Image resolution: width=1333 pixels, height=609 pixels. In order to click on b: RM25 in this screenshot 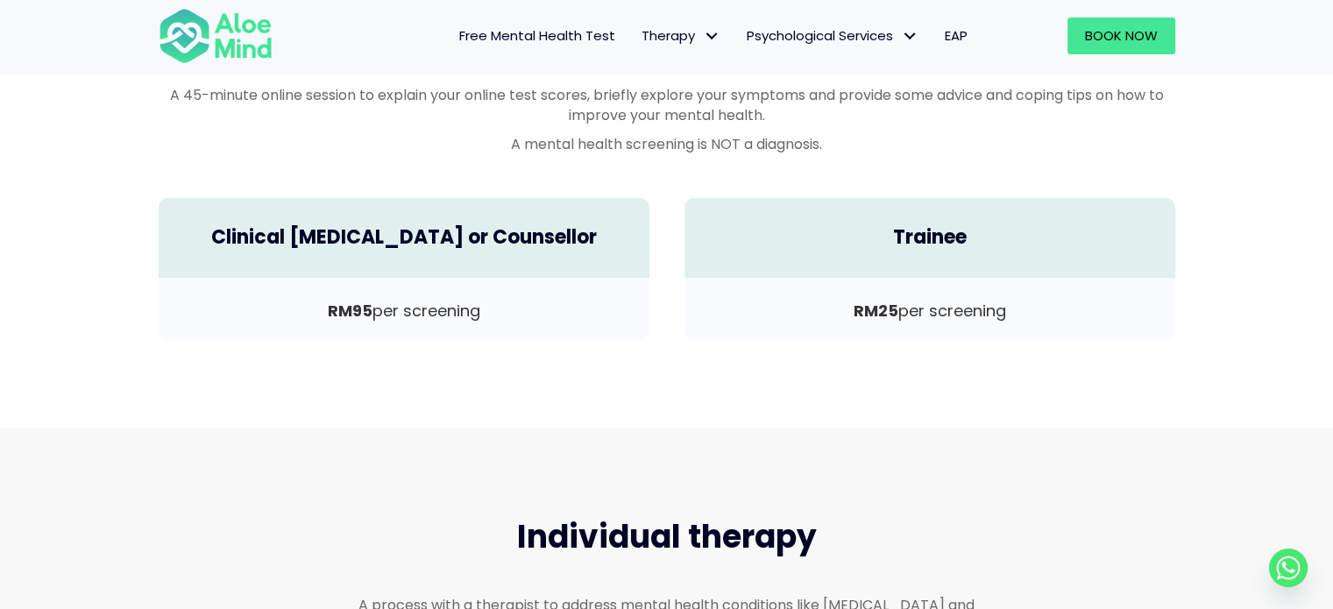, I will do `click(875, 310)`.